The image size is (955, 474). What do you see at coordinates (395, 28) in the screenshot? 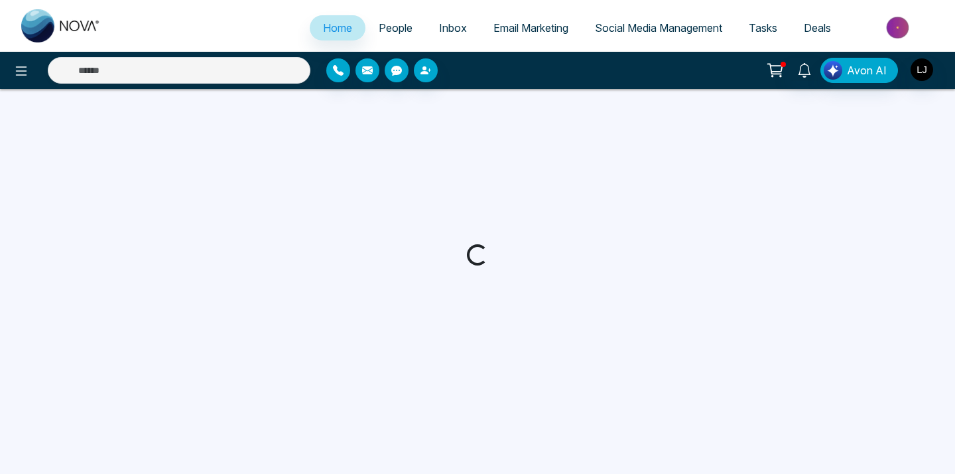
I see `span: People` at bounding box center [395, 28].